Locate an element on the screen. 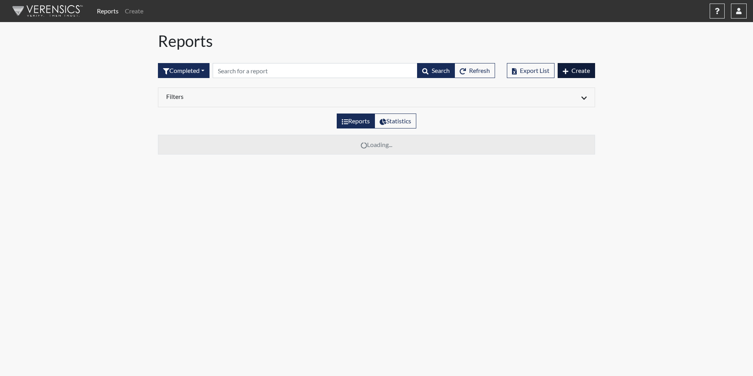  span: Refresh is located at coordinates (479, 70).